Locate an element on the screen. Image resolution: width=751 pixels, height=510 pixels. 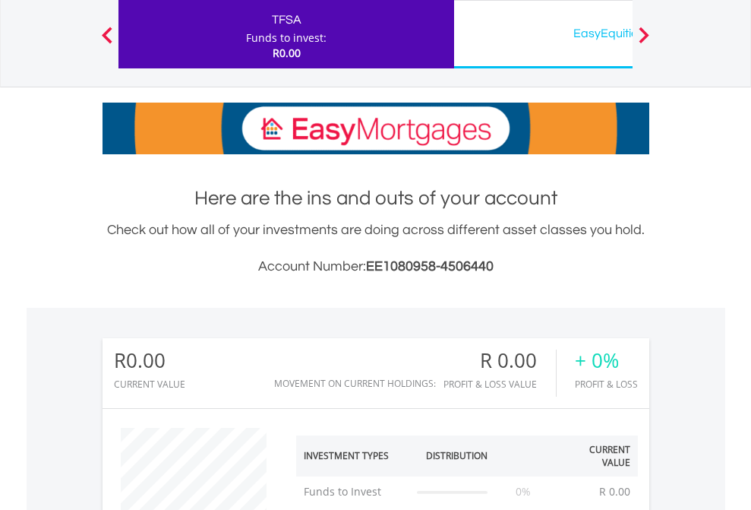
td: 0% is located at coordinates (523, 492).